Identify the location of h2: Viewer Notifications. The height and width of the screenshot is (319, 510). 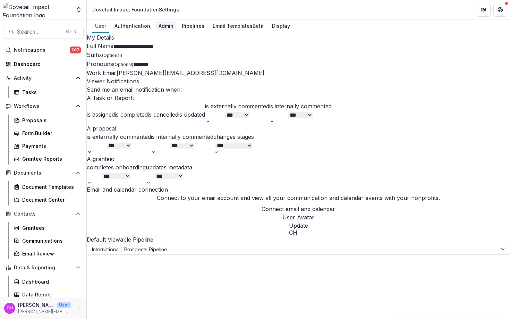
(298, 81).